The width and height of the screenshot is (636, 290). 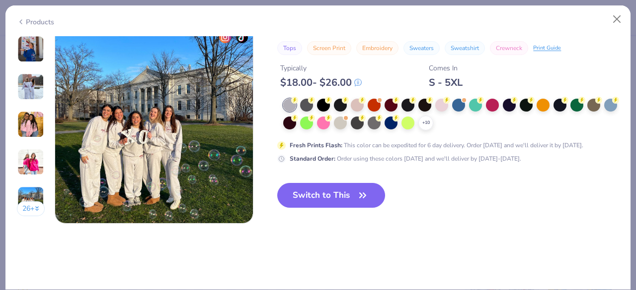 I want to click on span: + 10, so click(x=425, y=123).